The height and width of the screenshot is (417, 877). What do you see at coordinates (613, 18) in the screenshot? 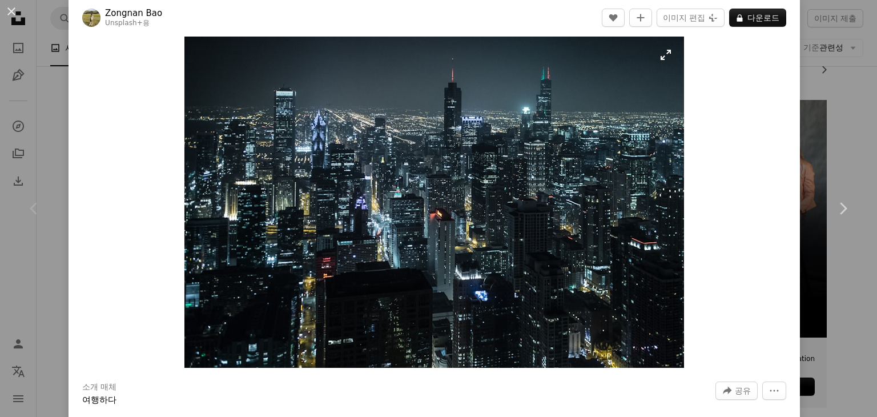
I see `button: 좋아요` at bounding box center [613, 18].